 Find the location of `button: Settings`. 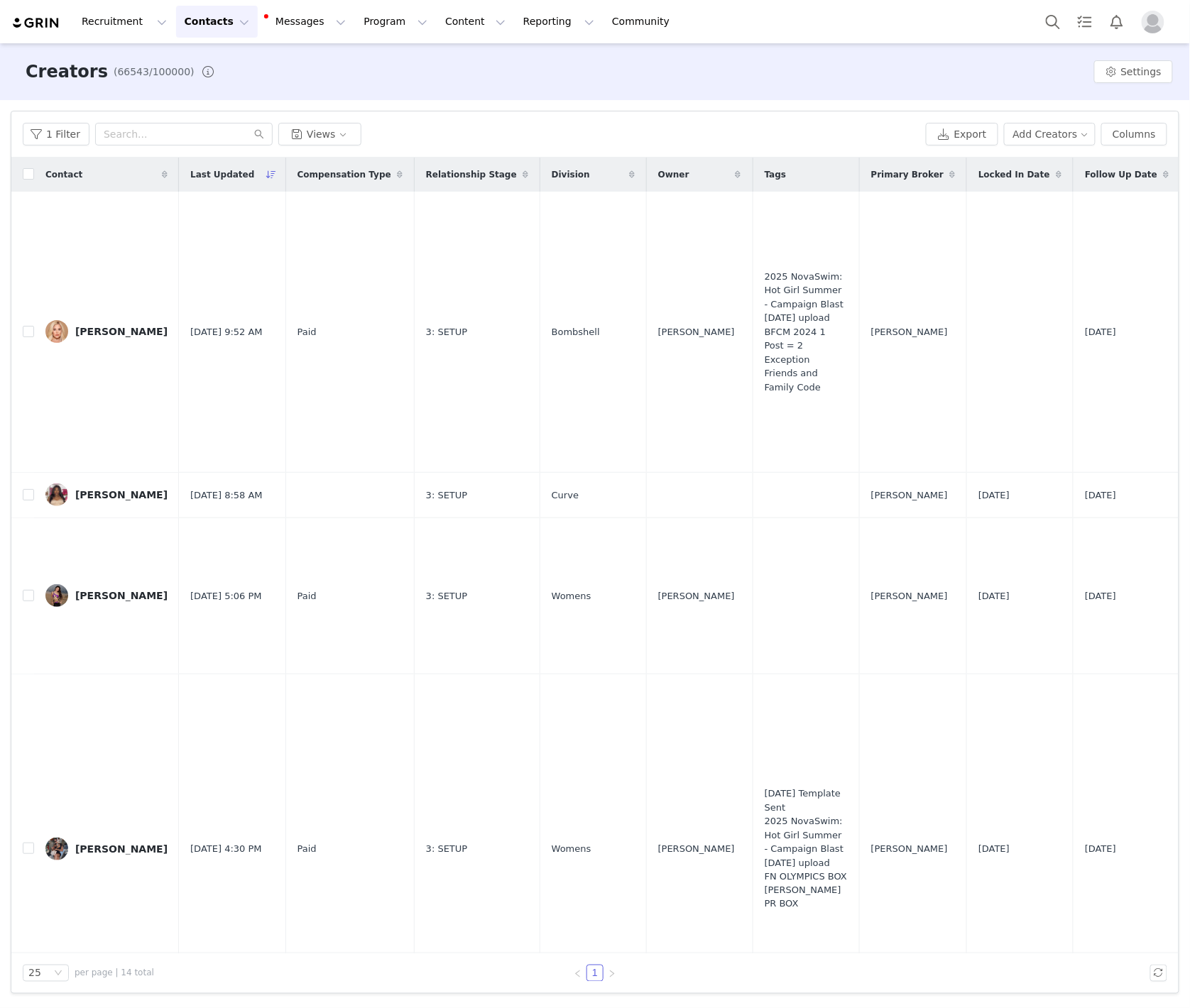

button: Settings is located at coordinates (1133, 72).